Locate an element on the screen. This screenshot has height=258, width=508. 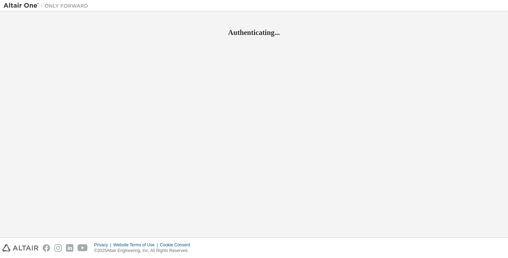
div: Privacy is located at coordinates (104, 245).